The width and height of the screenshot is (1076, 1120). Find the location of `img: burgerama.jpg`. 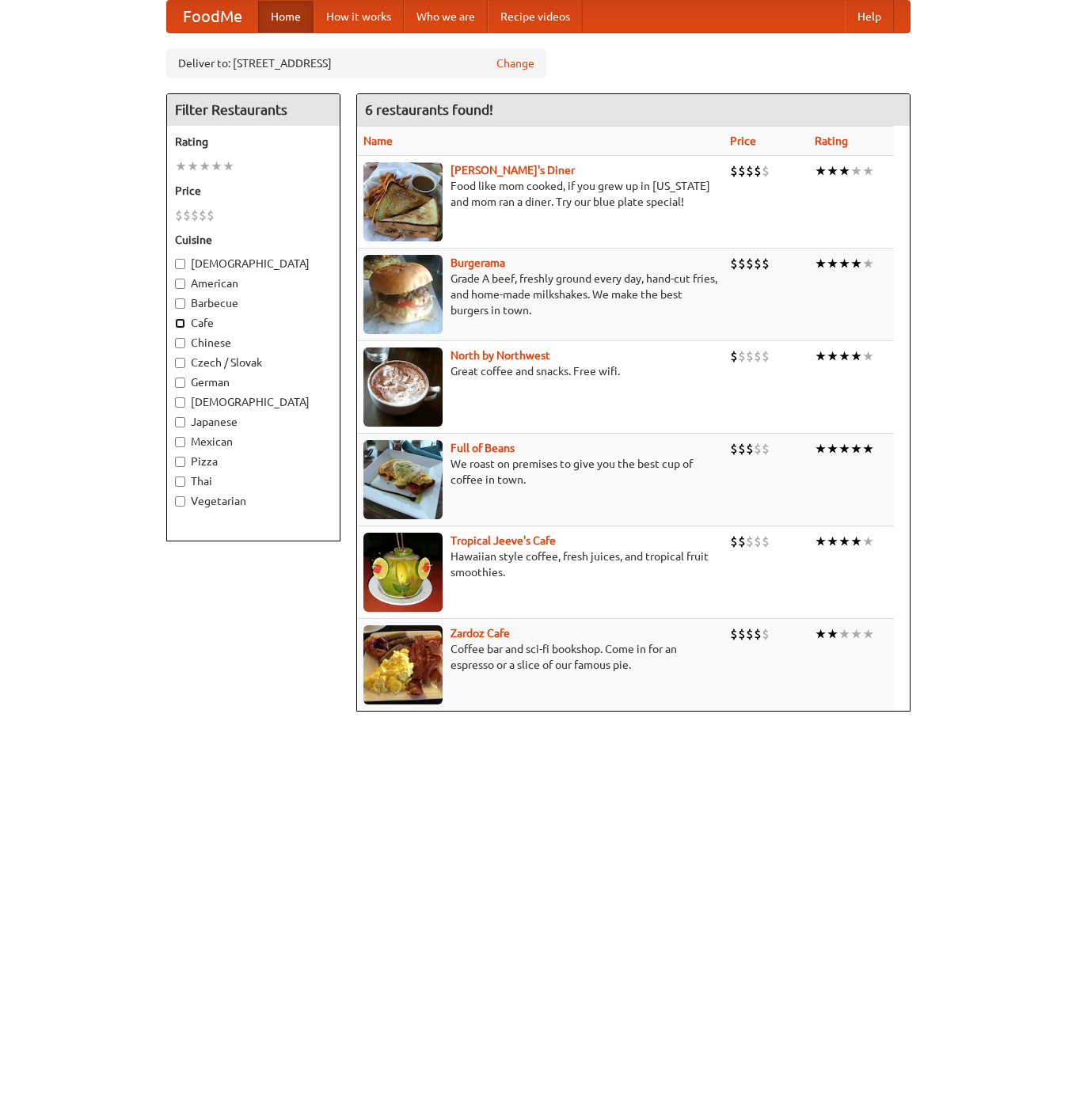

img: burgerama.jpg is located at coordinates (403, 294).